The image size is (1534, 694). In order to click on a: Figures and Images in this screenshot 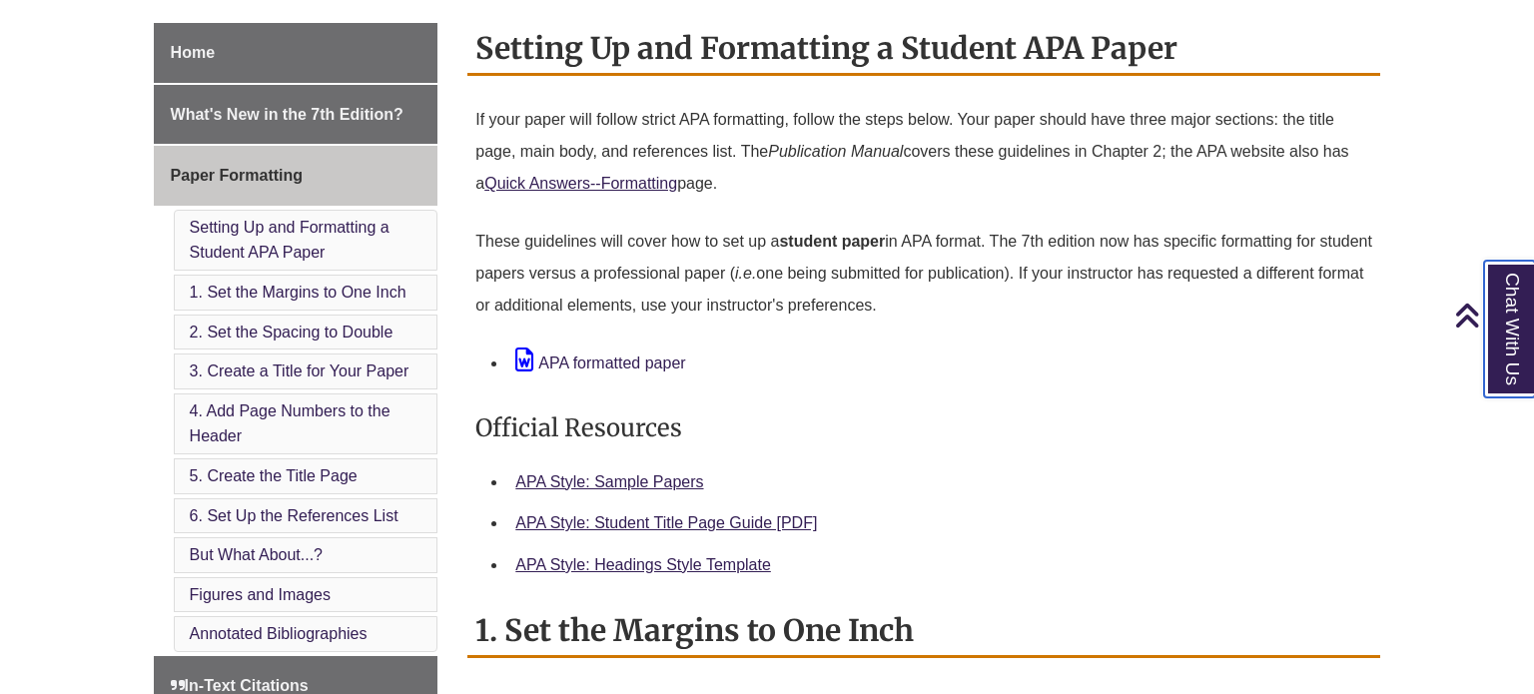, I will do `click(260, 594)`.